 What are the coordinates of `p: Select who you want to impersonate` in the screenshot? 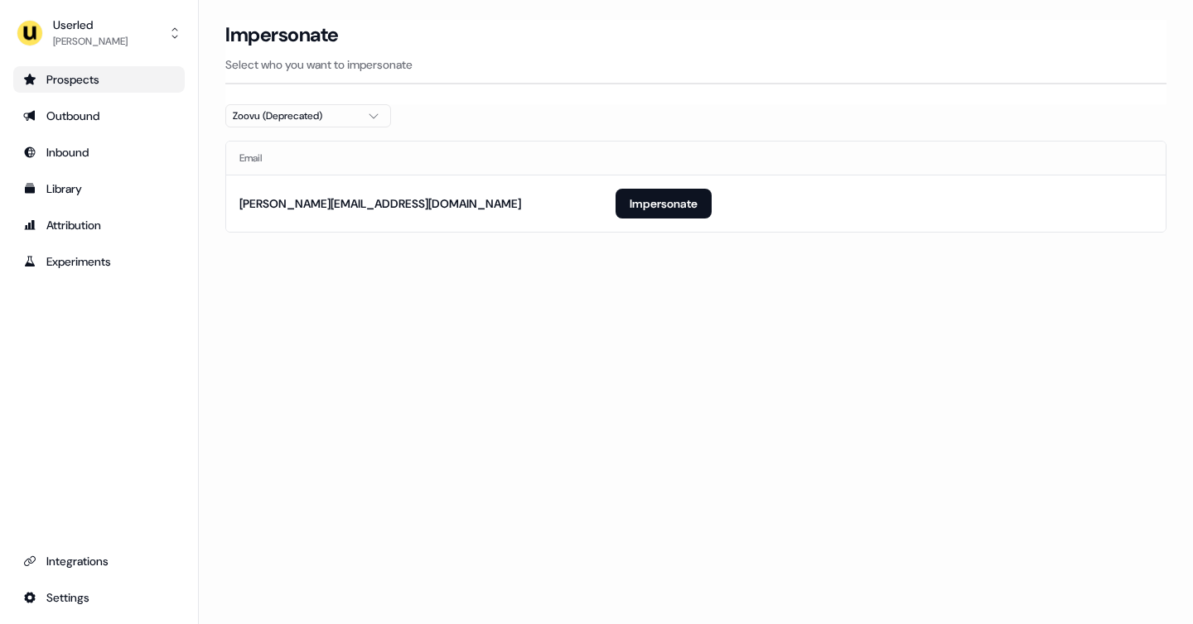 It's located at (696, 65).